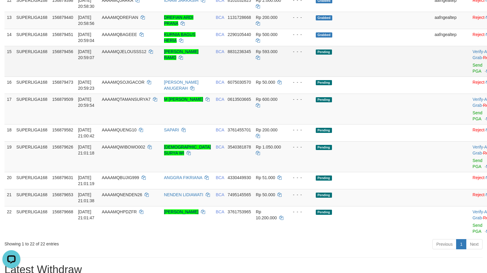 The height and width of the screenshot is (273, 487). Describe the element at coordinates (267, 52) in the screenshot. I see `span: Rp 593.000` at that location.